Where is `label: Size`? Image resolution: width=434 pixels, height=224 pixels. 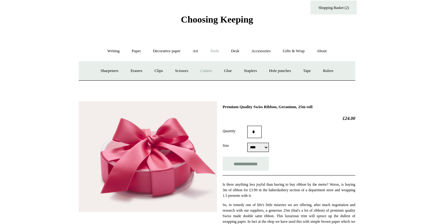
label: Size is located at coordinates (235, 145).